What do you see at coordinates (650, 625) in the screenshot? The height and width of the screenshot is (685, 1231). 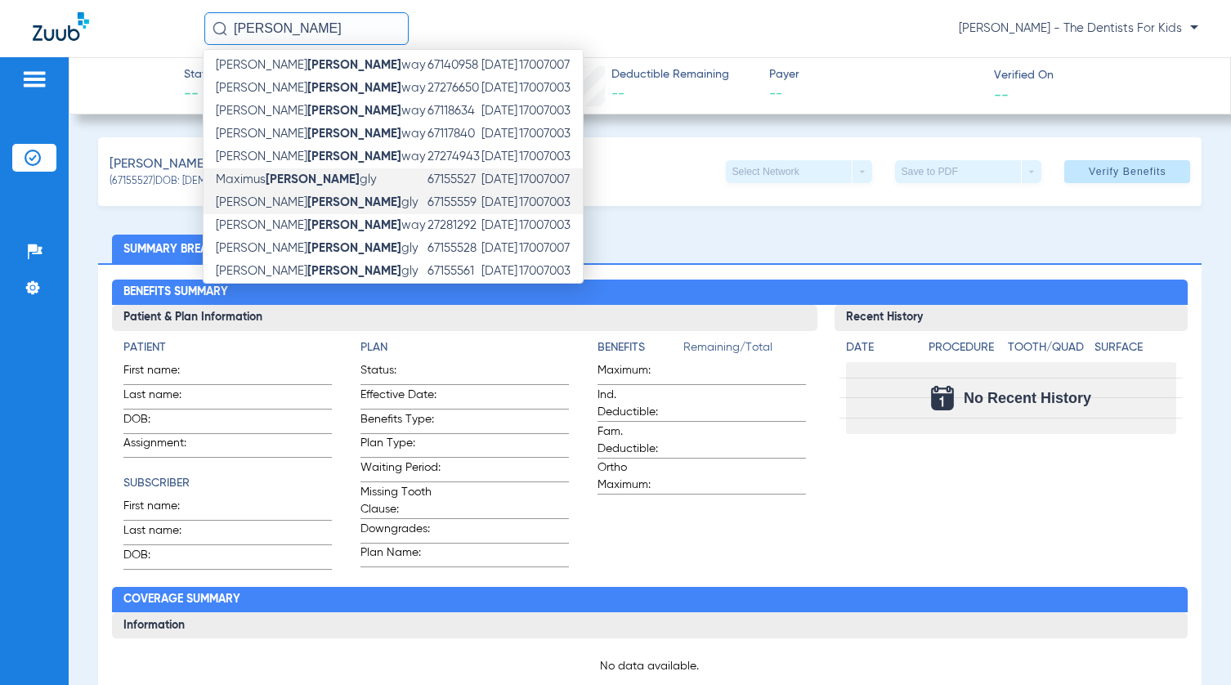 I see `h3: Information` at bounding box center [650, 625].